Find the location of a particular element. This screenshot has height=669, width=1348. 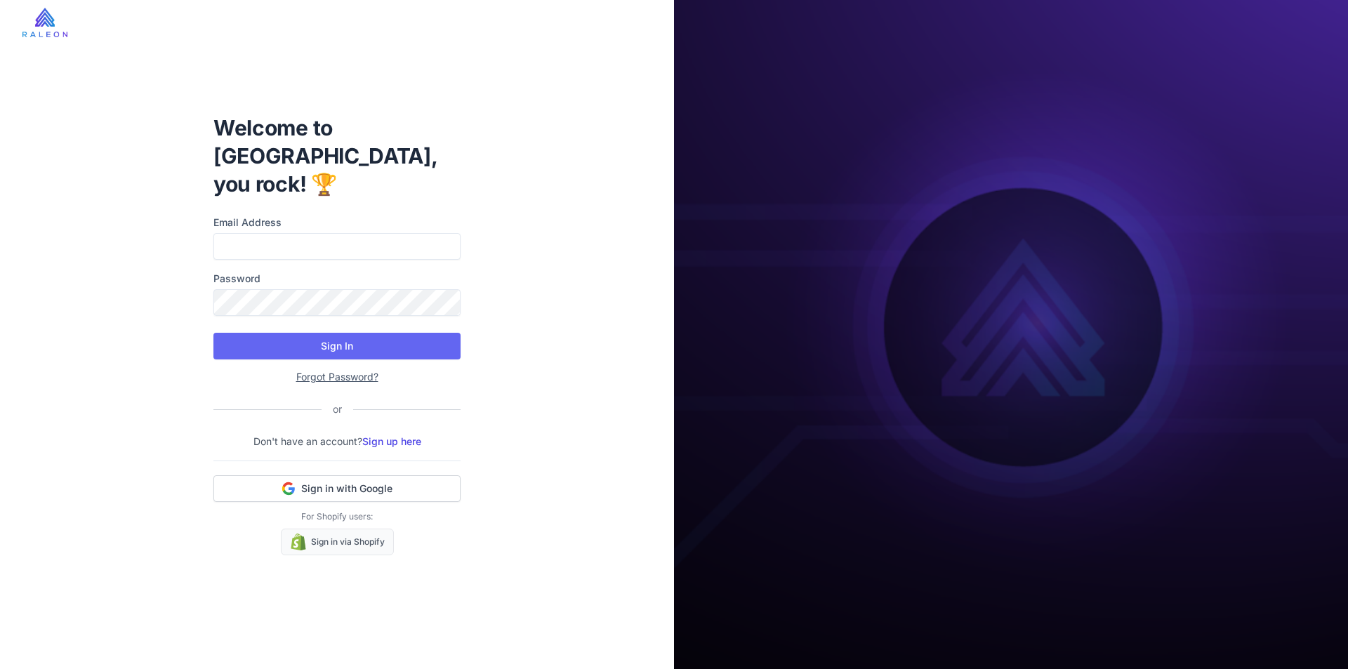

div: or is located at coordinates (337, 409).